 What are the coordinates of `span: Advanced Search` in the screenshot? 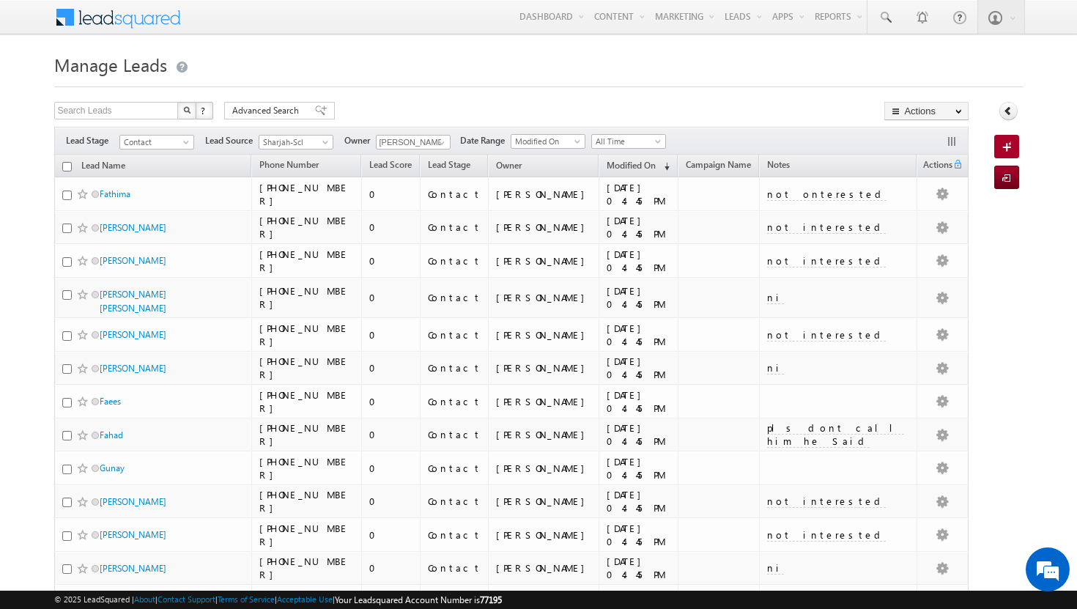 It's located at (267, 111).